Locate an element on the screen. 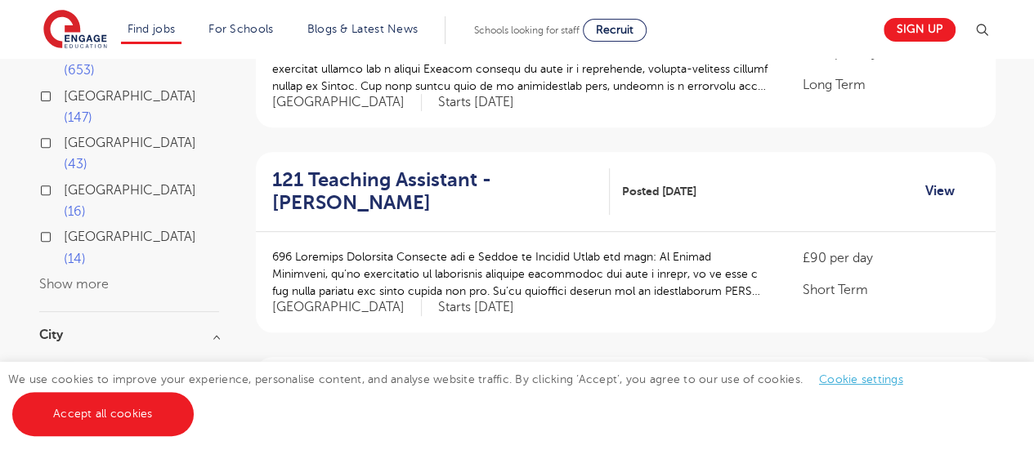 This screenshot has height=450, width=1034. span: 43 is located at coordinates (75, 164).